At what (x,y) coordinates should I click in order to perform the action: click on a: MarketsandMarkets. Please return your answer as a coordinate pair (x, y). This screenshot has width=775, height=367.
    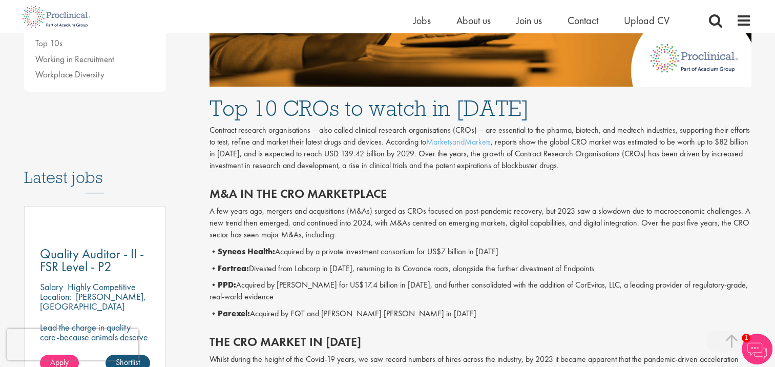
    Looking at the image, I should click on (458, 141).